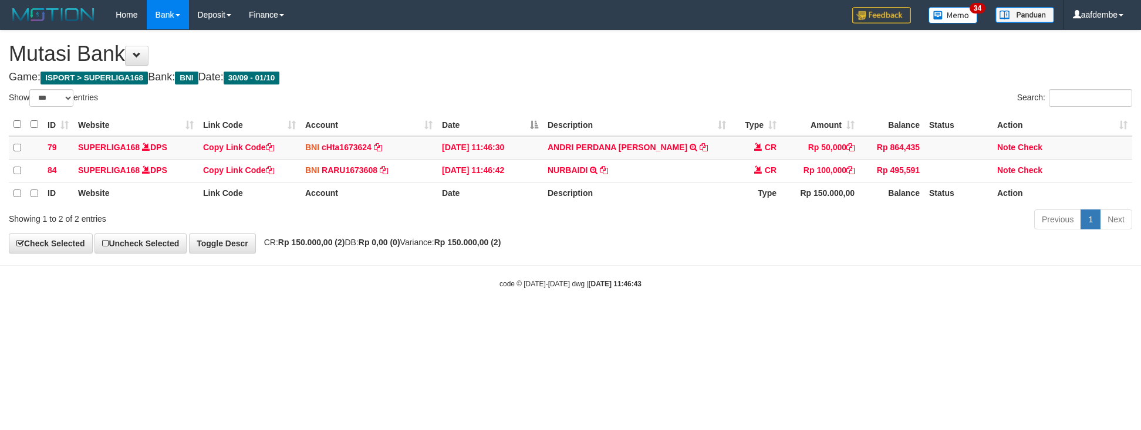 The height and width of the screenshot is (430, 1141). What do you see at coordinates (136, 193) in the screenshot?
I see `th: Website` at bounding box center [136, 193].